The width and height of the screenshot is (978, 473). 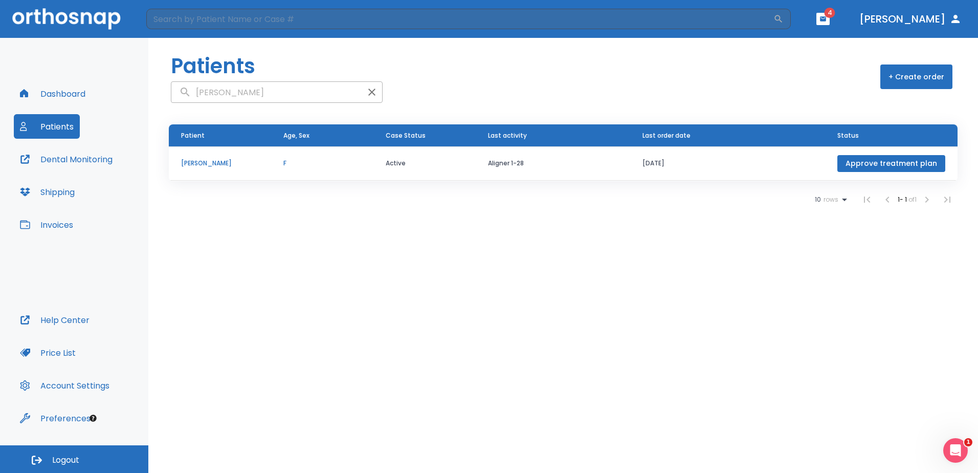 I want to click on a: Preferences, so click(x=55, y=418).